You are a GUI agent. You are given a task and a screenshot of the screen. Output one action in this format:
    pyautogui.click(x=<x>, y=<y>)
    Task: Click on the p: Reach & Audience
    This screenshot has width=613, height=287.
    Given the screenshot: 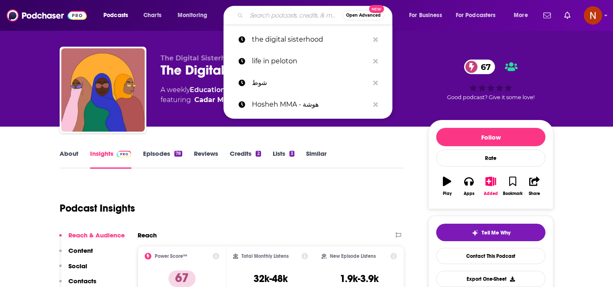 What is the action you would take?
    pyautogui.click(x=96, y=235)
    